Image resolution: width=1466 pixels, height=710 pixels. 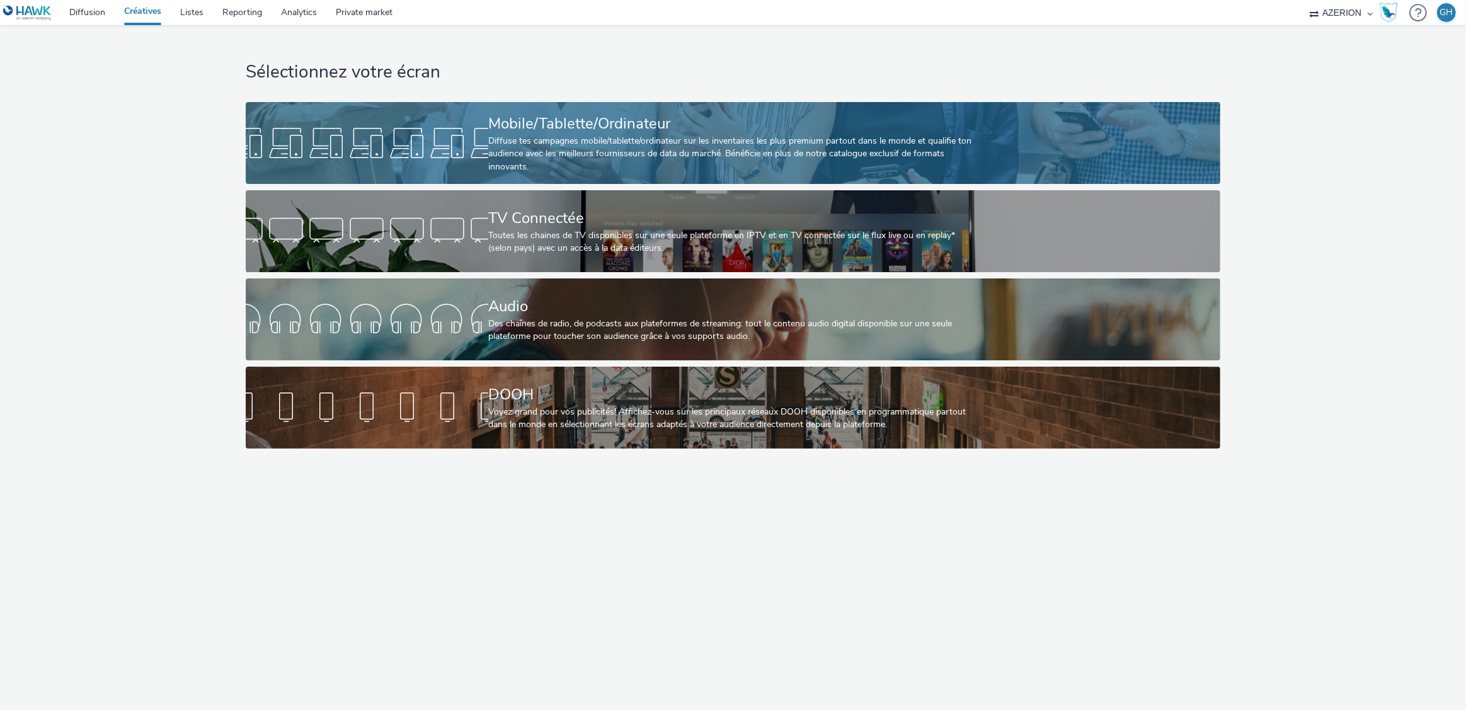 I want to click on a: AudioDes chaînes de radio, de podcasts aux plateformes de streaming: tout le contenu audio digita..., so click(x=733, y=319).